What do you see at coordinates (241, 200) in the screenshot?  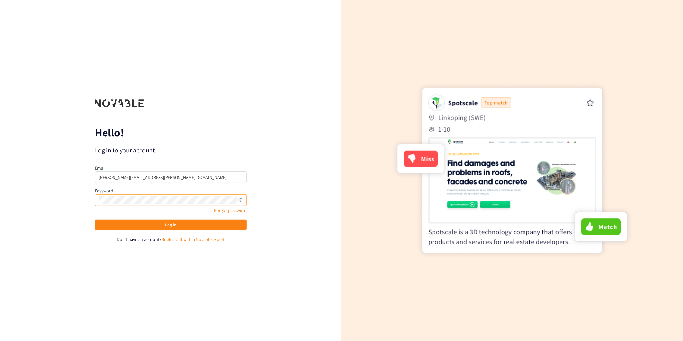 I see `span: eye-invisible` at bounding box center [241, 200].